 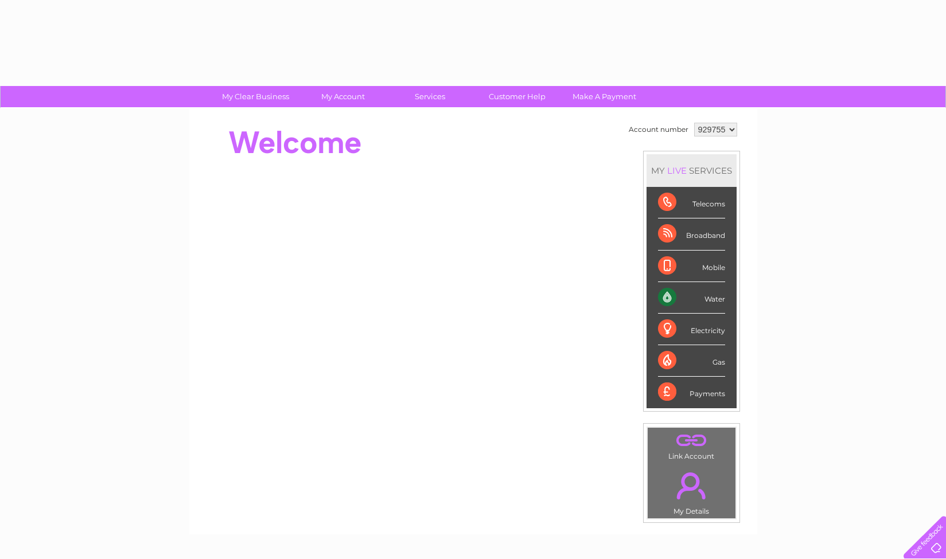 What do you see at coordinates (691, 445) in the screenshot?
I see `td: Link Account` at bounding box center [691, 445].